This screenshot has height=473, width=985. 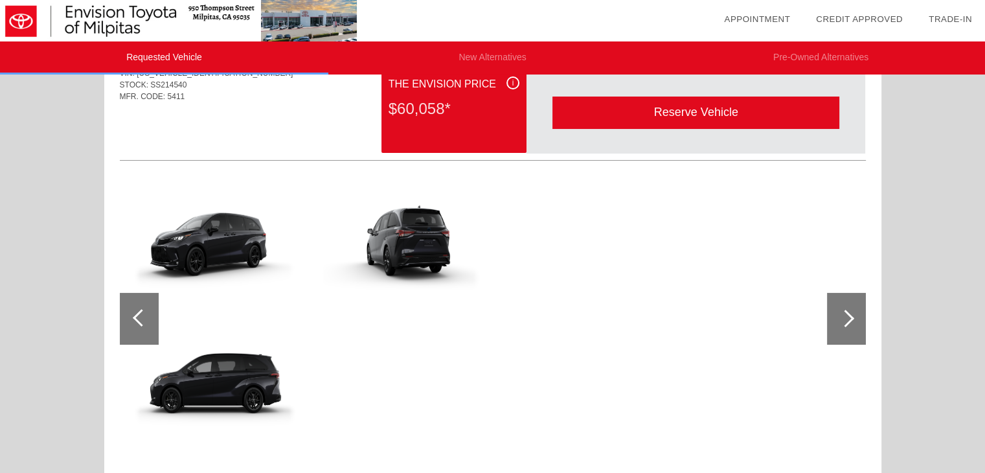 What do you see at coordinates (142, 96) in the screenshot?
I see `span: MFR. CODE:` at bounding box center [142, 96].